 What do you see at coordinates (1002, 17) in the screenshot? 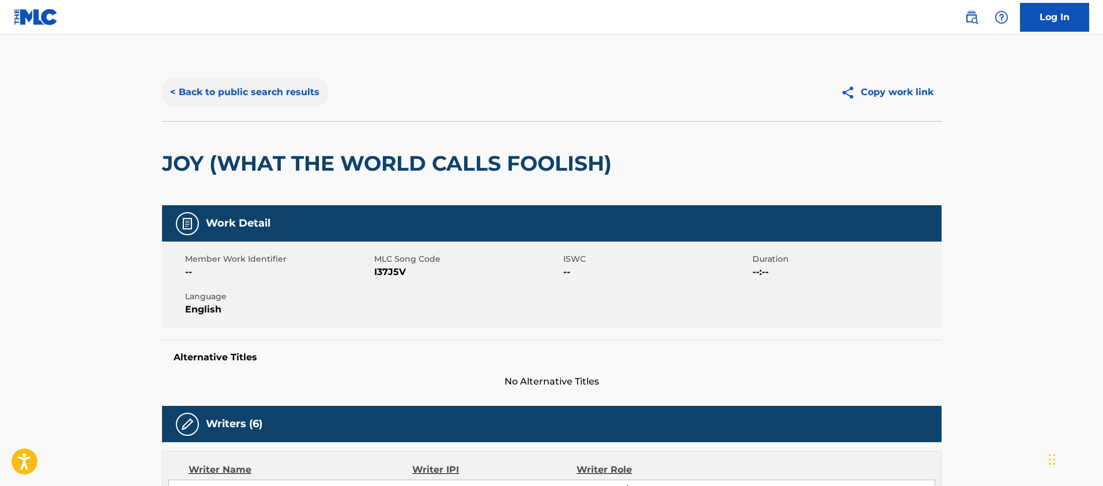
I see `img: help` at bounding box center [1002, 17].